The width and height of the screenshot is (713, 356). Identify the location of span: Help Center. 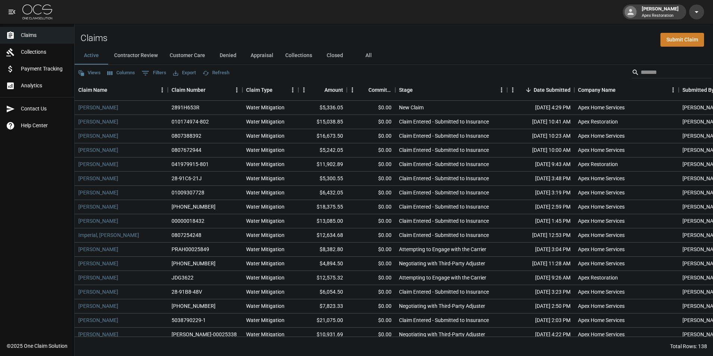
(44, 125).